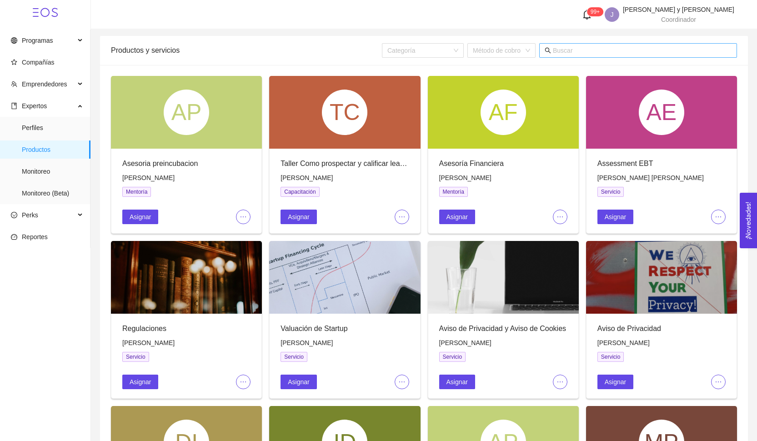  What do you see at coordinates (345, 328) in the screenshot?
I see `div: Valuación de Startup` at bounding box center [345, 328].